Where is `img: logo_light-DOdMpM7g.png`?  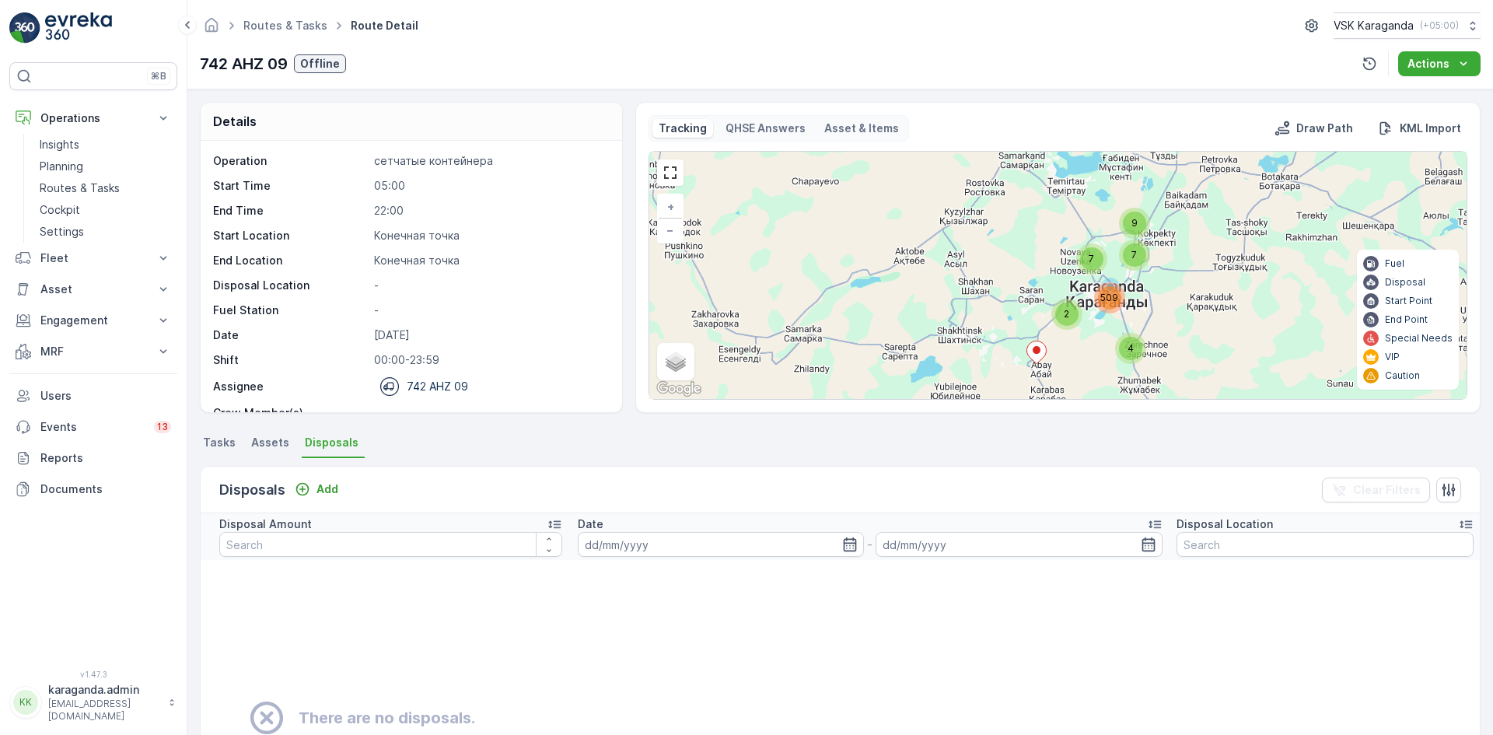 img: logo_light-DOdMpM7g.png is located at coordinates (79, 28).